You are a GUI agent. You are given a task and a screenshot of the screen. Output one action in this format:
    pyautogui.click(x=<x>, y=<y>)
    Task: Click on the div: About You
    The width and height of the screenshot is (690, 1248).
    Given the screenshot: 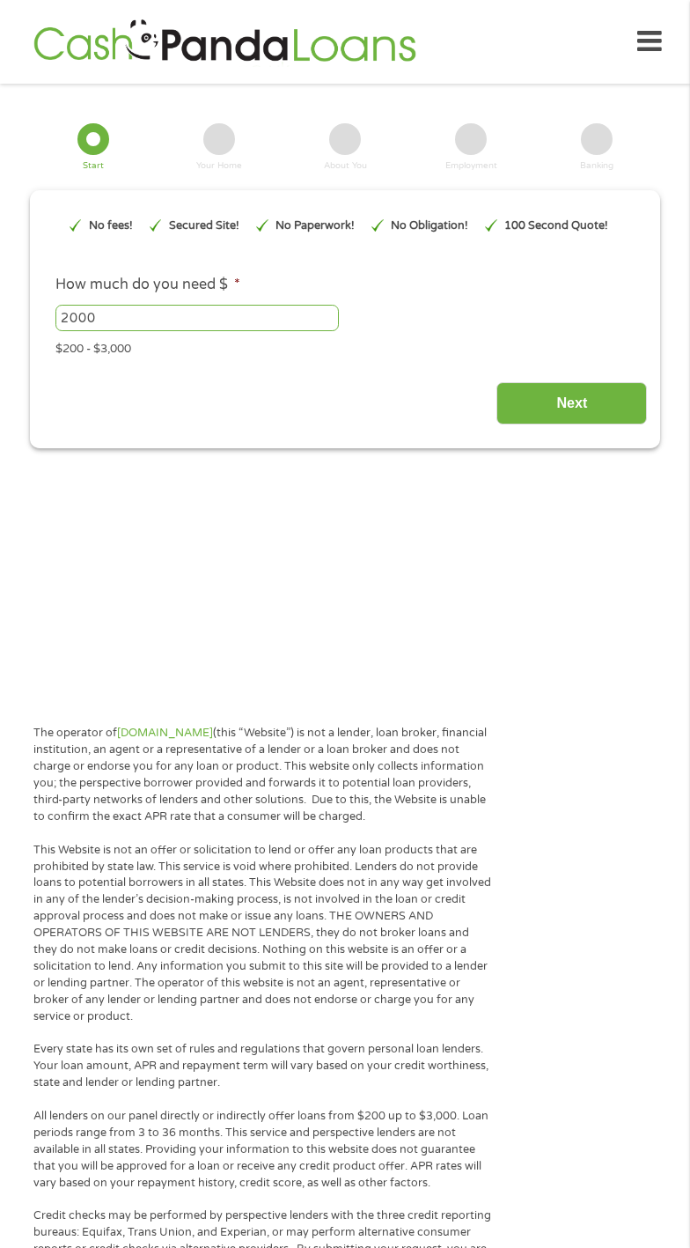 What is the action you would take?
    pyautogui.click(x=345, y=166)
    